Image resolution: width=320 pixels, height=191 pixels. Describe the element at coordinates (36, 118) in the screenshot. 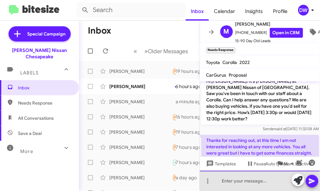

I see `span: All Conversations` at that location.